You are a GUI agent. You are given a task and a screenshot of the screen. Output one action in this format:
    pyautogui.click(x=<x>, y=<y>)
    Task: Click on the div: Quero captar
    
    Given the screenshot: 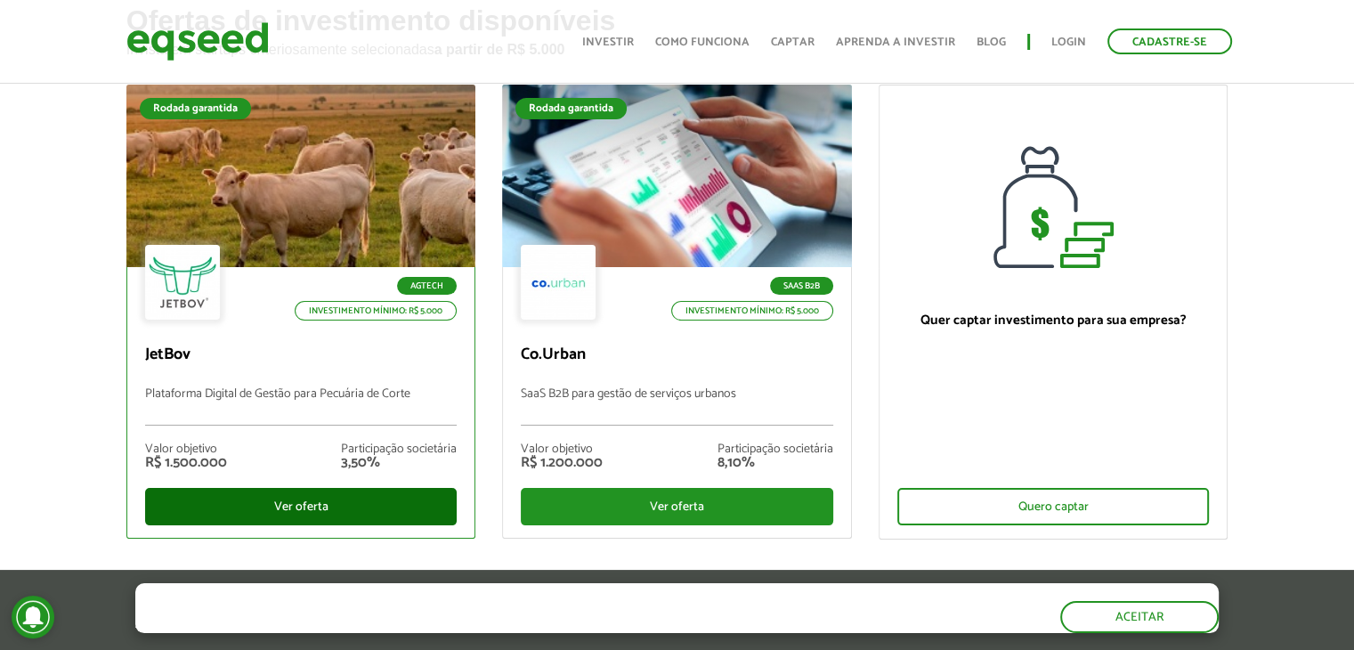 What is the action you would take?
    pyautogui.click(x=1053, y=506)
    